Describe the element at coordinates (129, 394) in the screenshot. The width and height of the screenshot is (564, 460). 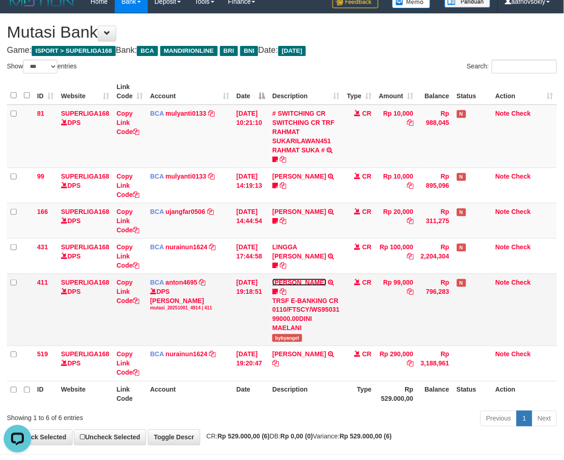
I see `th: Link Code` at that location.